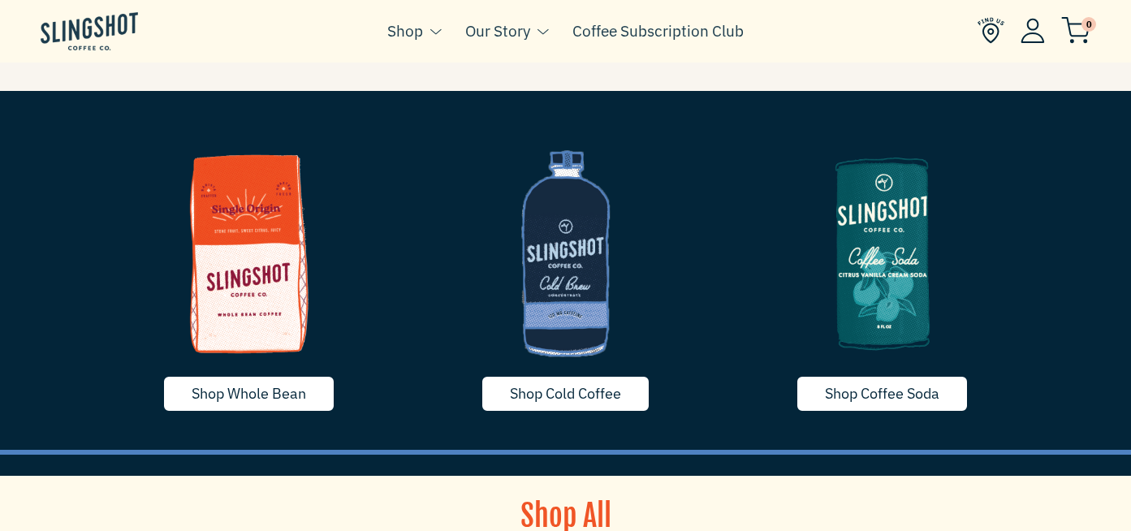 The image size is (1131, 531). Describe the element at coordinates (1089, 24) in the screenshot. I see `span: 0` at that location.